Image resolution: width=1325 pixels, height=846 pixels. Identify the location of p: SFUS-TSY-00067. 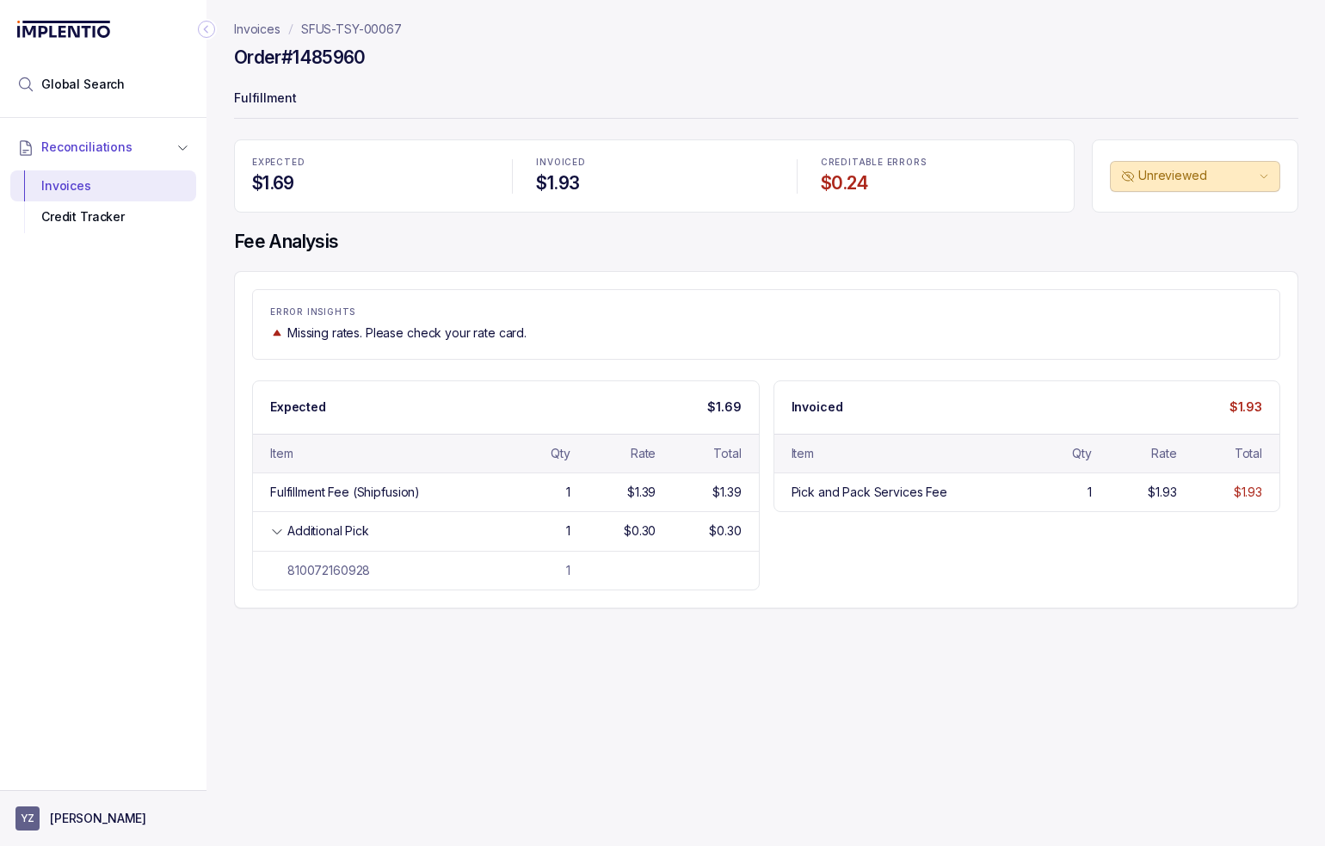
(351, 29).